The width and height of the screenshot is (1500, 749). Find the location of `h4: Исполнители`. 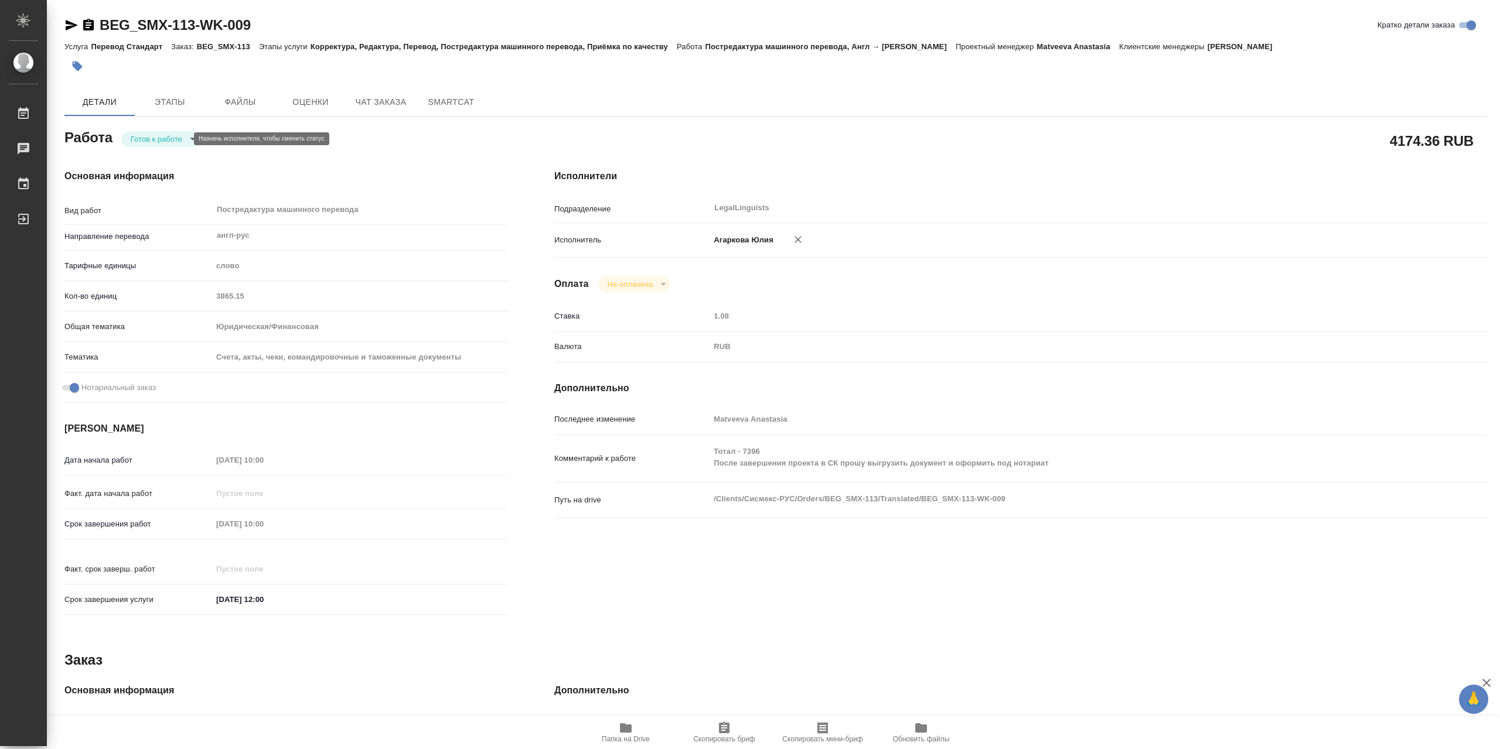

h4: Исполнители is located at coordinates (1020, 176).